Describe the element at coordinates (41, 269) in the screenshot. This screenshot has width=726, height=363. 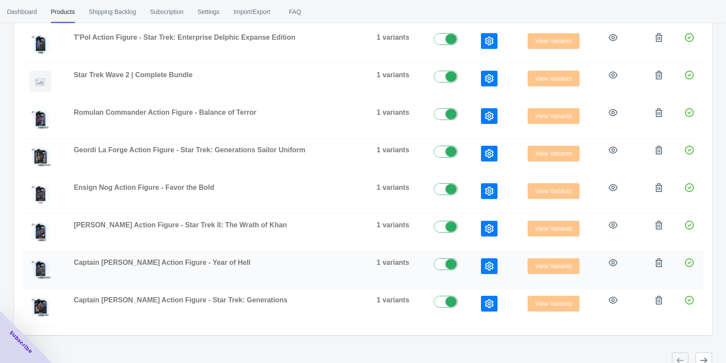
I see `img: StarTrek_1000x1000Packaging_Janeway.png` at that location.